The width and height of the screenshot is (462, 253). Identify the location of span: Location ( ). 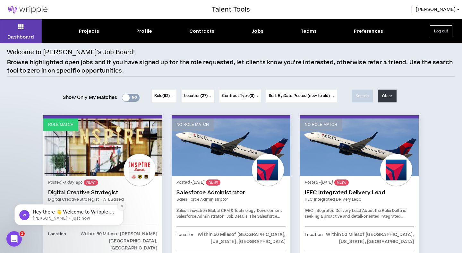
(196, 96).